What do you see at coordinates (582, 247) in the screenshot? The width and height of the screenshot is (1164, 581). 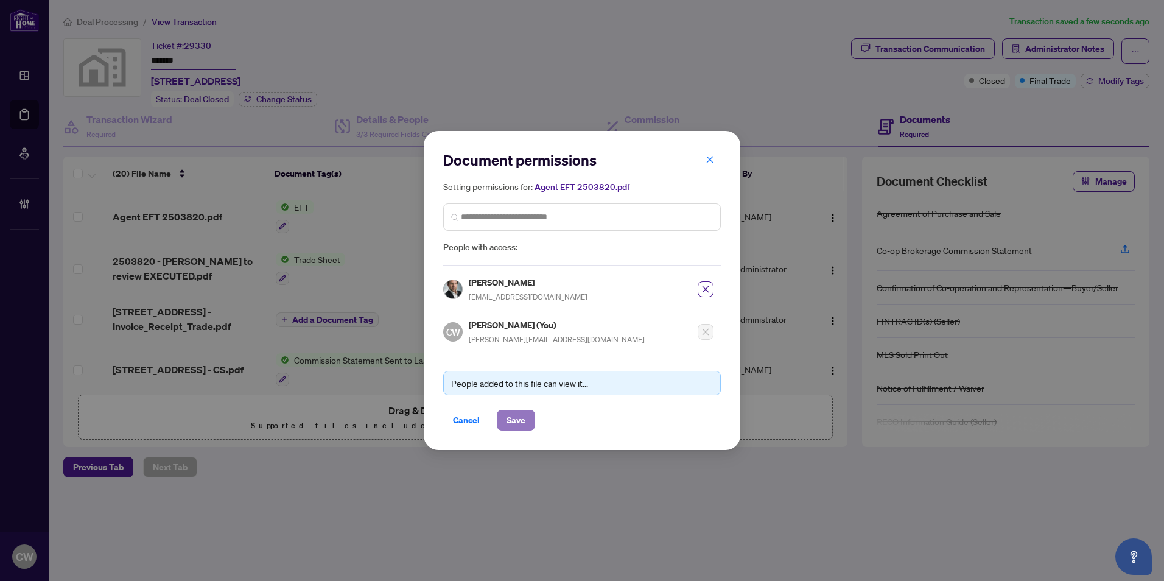 I see `span: People with access:` at bounding box center [582, 247].